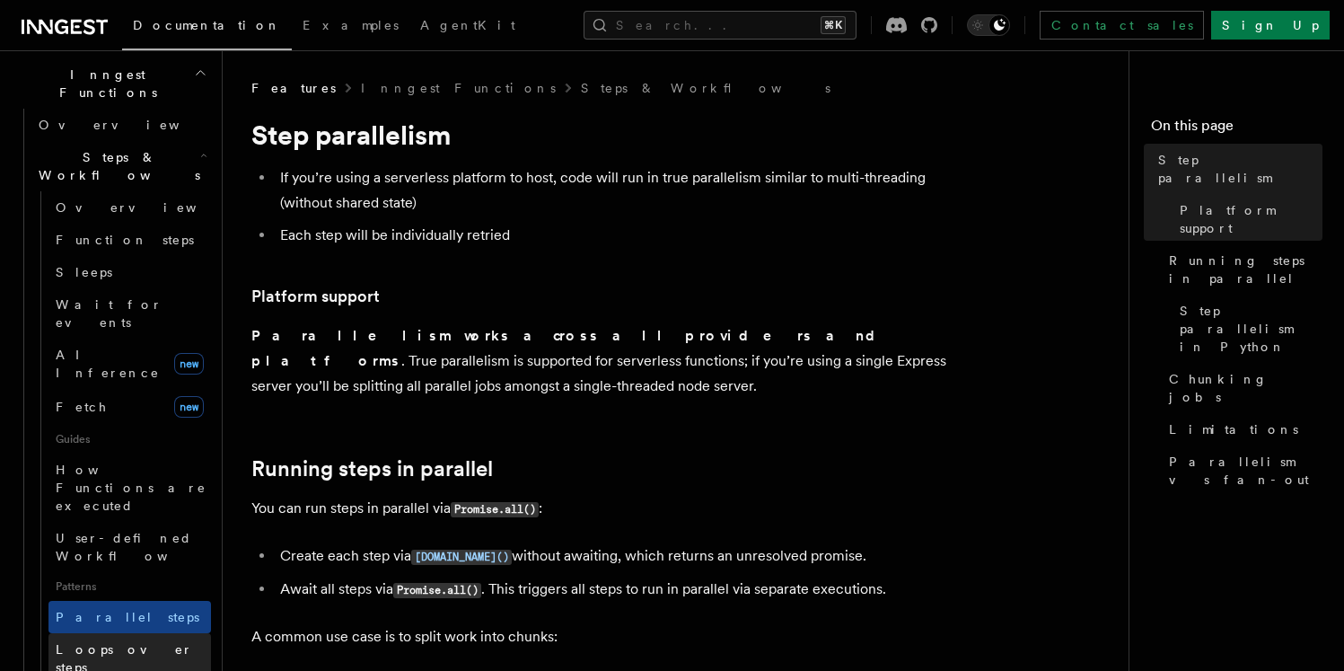 Image resolution: width=1344 pixels, height=671 pixels. What do you see at coordinates (1245, 269) in the screenshot?
I see `span: Running steps in parallel` at bounding box center [1245, 269].